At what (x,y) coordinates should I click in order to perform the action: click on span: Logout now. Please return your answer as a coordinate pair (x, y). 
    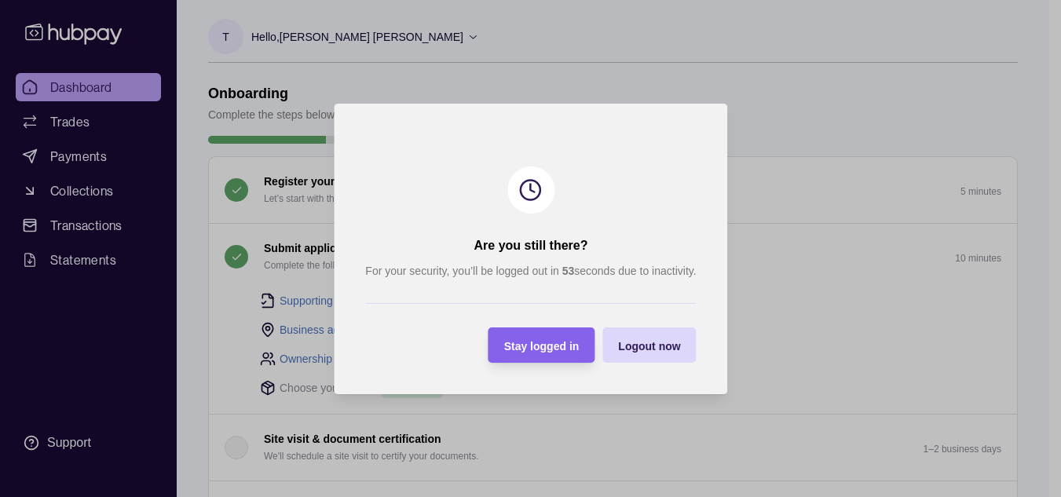
    Looking at the image, I should click on (649, 346).